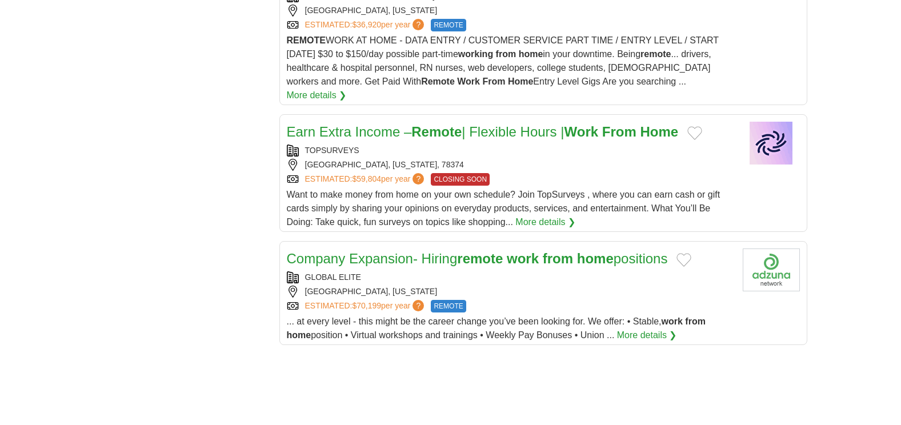  I want to click on span: Want to make money from home on your own schedule? Join TopSurveys , where you can earn cash or g..., so click(503, 208).